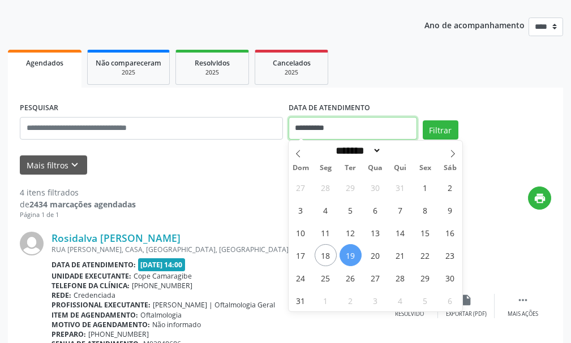  What do you see at coordinates (162, 276) in the screenshot?
I see `span: Cope Camaragibe` at bounding box center [162, 276].